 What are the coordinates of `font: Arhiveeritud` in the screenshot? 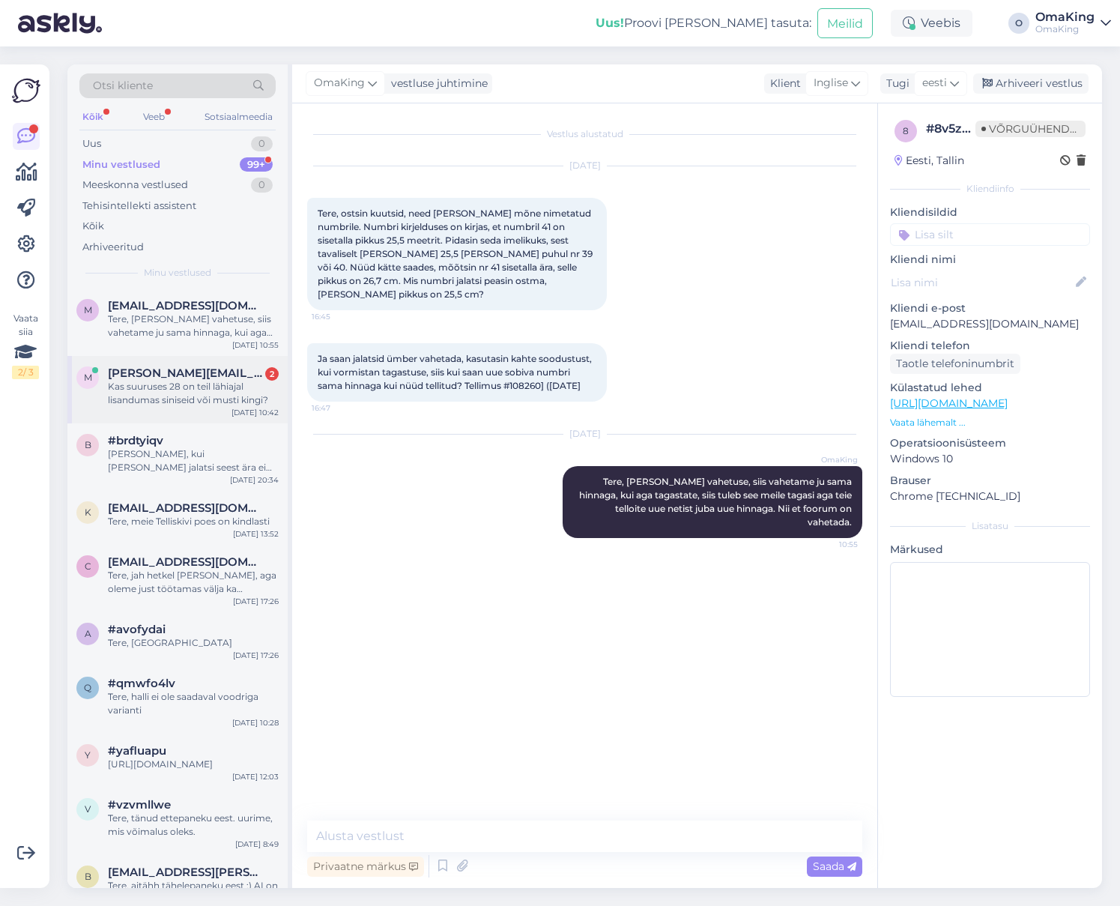 It's located at (113, 247).